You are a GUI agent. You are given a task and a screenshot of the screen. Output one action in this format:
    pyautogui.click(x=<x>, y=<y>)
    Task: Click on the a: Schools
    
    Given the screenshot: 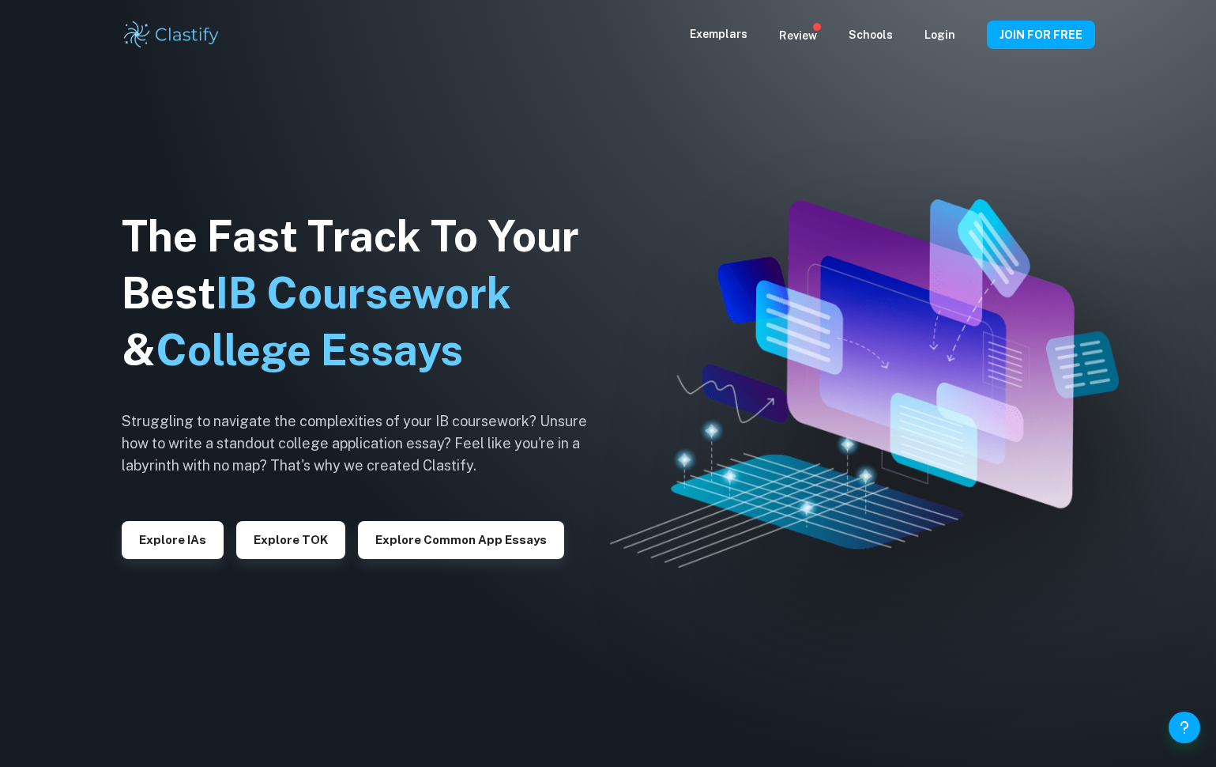 What is the action you would take?
    pyautogui.click(x=871, y=35)
    